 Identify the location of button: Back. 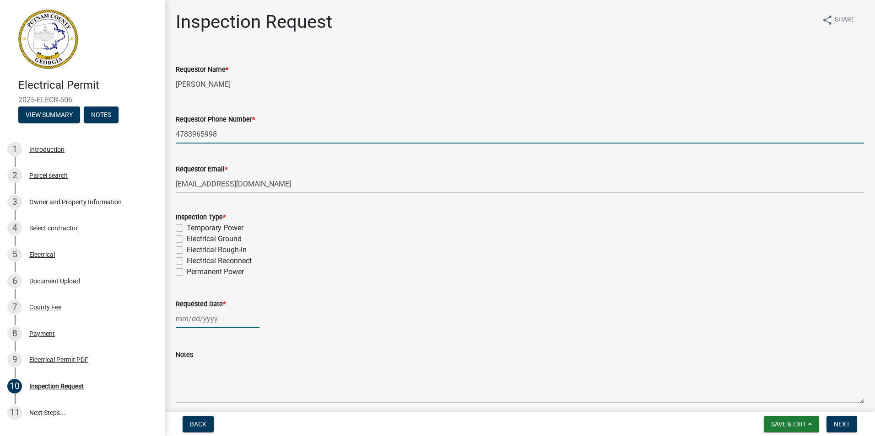
(198, 424).